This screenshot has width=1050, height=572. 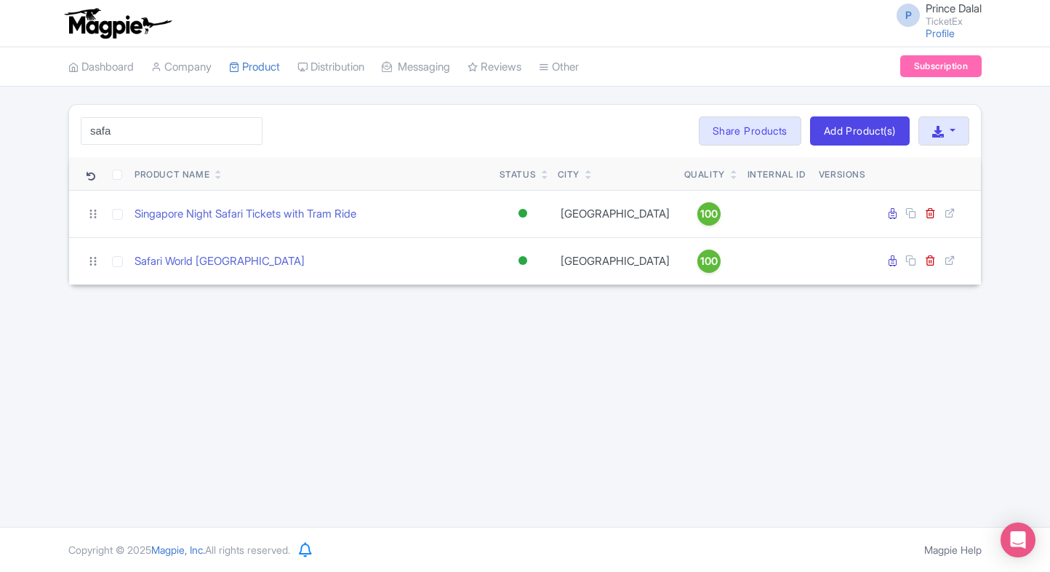 What do you see at coordinates (179, 549) in the screenshot?
I see `div: Copyright © 2025 All rights reserved.` at bounding box center [179, 549].